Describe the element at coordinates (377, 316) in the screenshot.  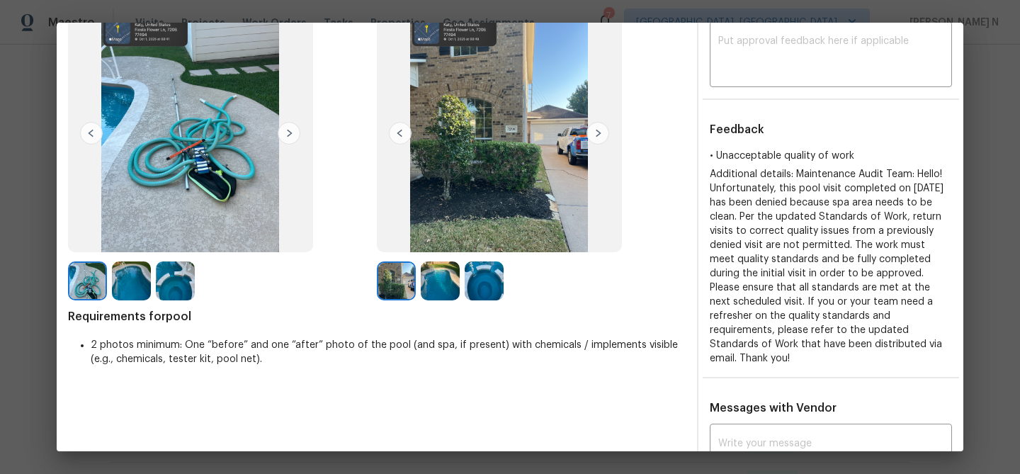
I see `span: Requirements for pool` at that location.